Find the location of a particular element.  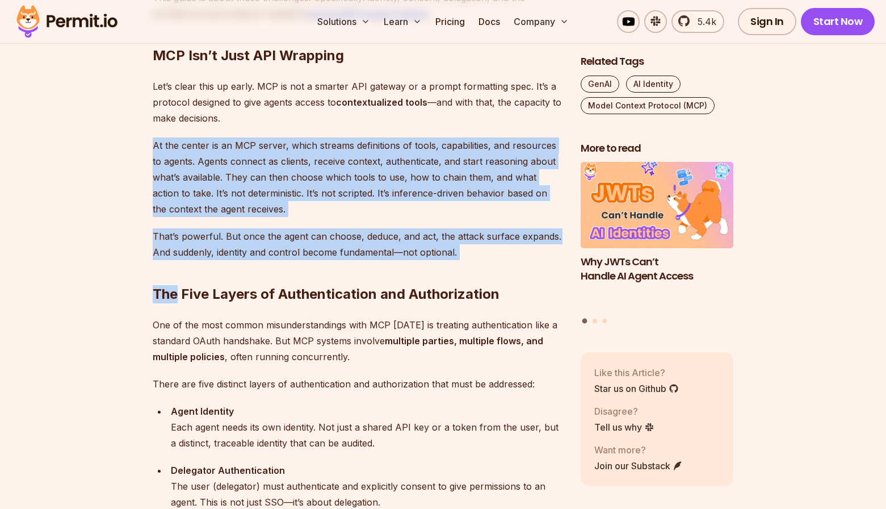

p: Want more? is located at coordinates (639, 450).